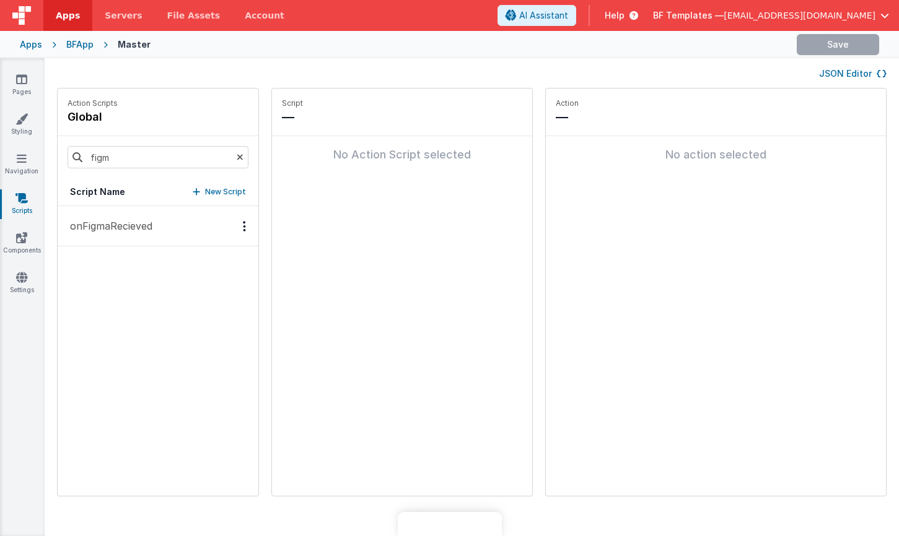 Image resolution: width=899 pixels, height=536 pixels. I want to click on span: Apps, so click(67, 15).